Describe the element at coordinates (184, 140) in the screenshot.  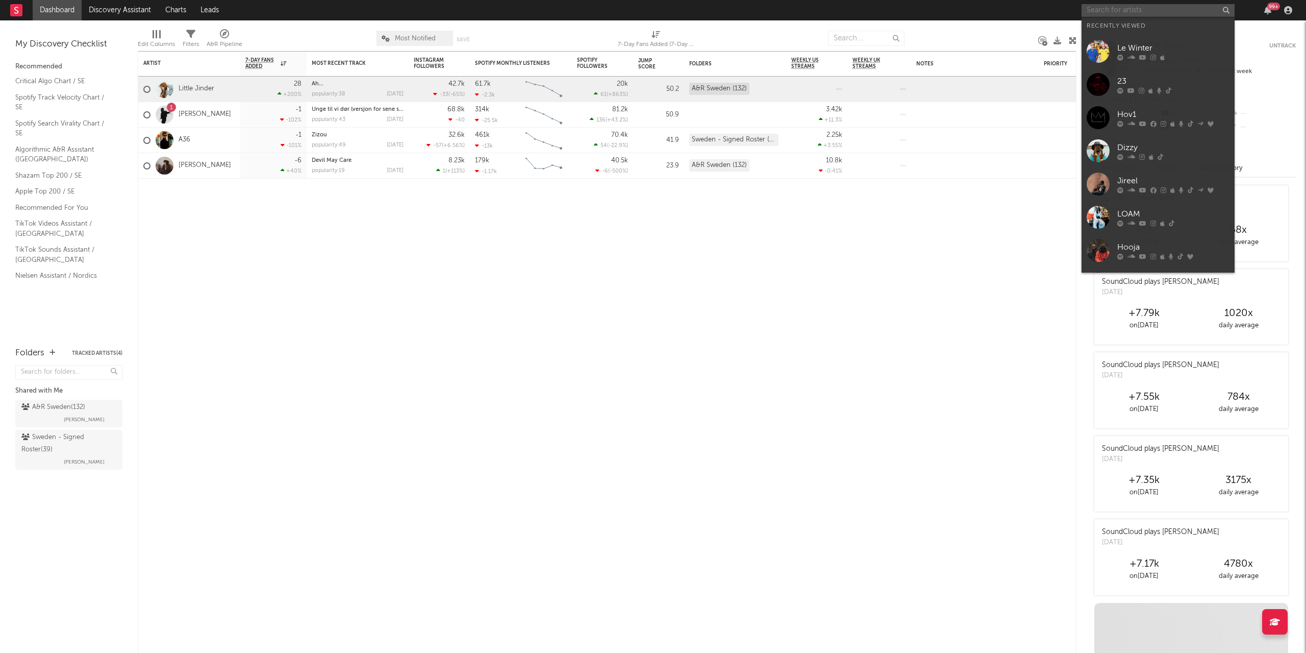
I see `a: A36` at that location.